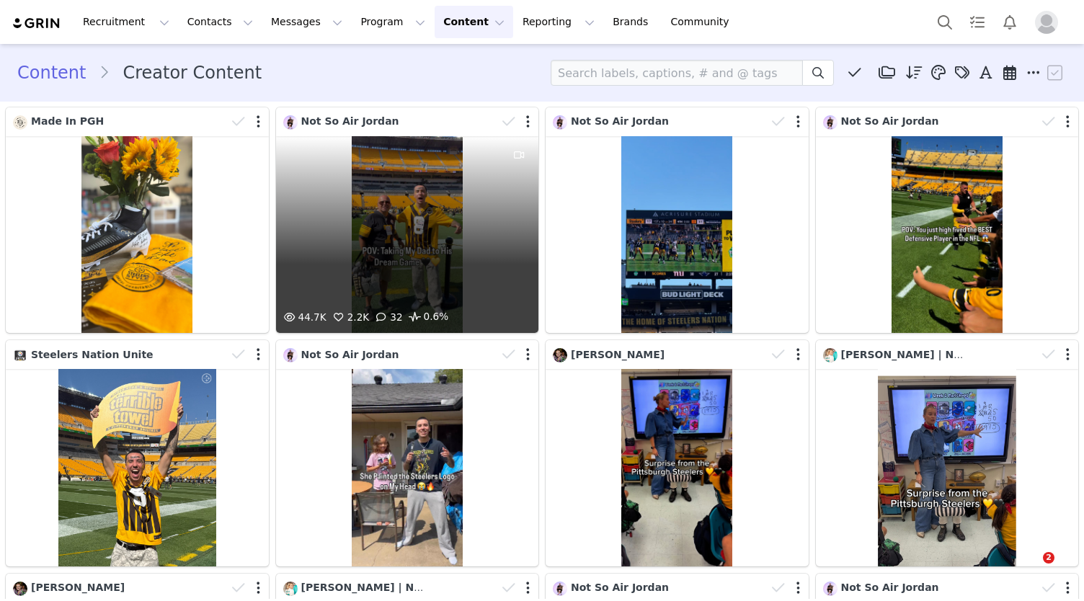 This screenshot has width=1084, height=601. What do you see at coordinates (387, 317) in the screenshot?
I see `span: 32` at bounding box center [387, 317].